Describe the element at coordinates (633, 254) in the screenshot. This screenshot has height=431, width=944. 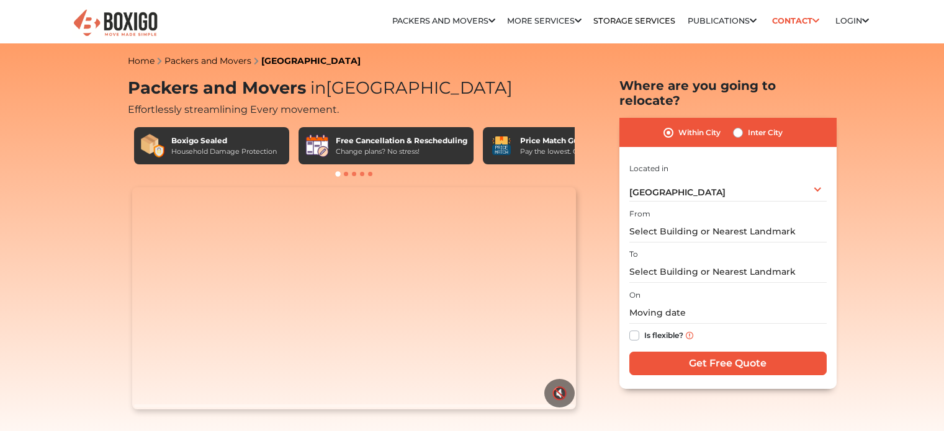
I see `label: To` at that location.